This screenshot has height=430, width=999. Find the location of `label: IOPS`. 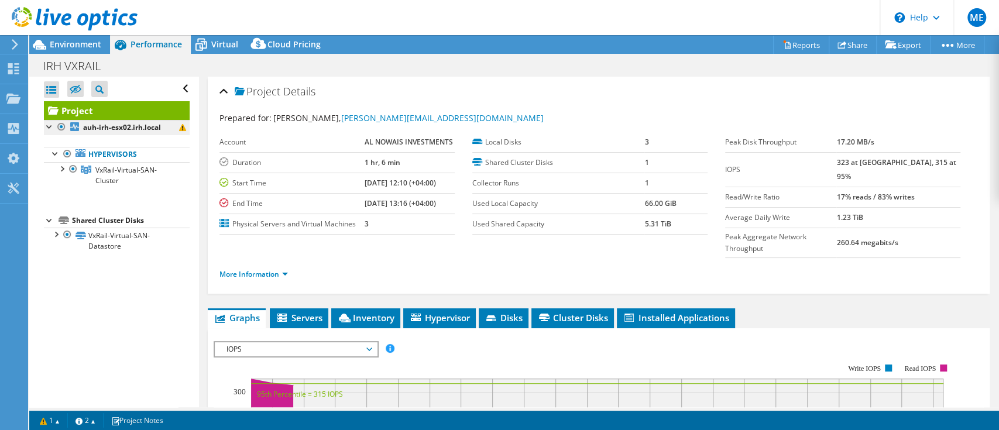

label: IOPS is located at coordinates (781, 170).